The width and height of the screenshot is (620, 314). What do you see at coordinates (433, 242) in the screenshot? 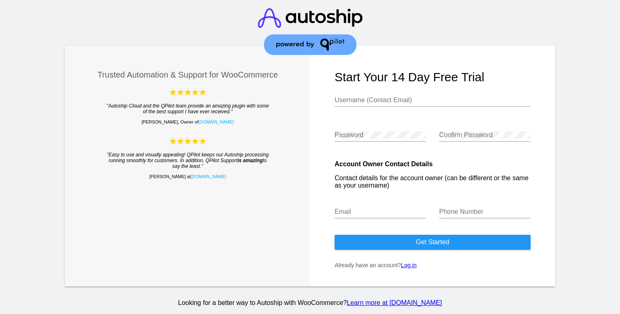
I see `span: Get started` at bounding box center [433, 242].